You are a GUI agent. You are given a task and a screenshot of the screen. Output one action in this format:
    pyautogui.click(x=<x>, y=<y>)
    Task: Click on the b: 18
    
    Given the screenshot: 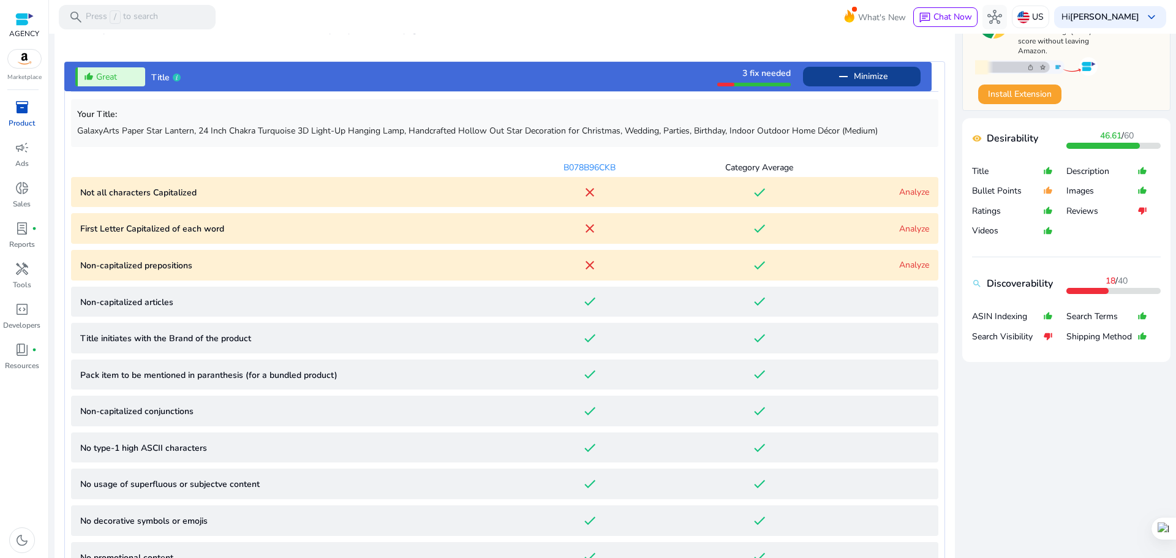 What is the action you would take?
    pyautogui.click(x=1111, y=281)
    